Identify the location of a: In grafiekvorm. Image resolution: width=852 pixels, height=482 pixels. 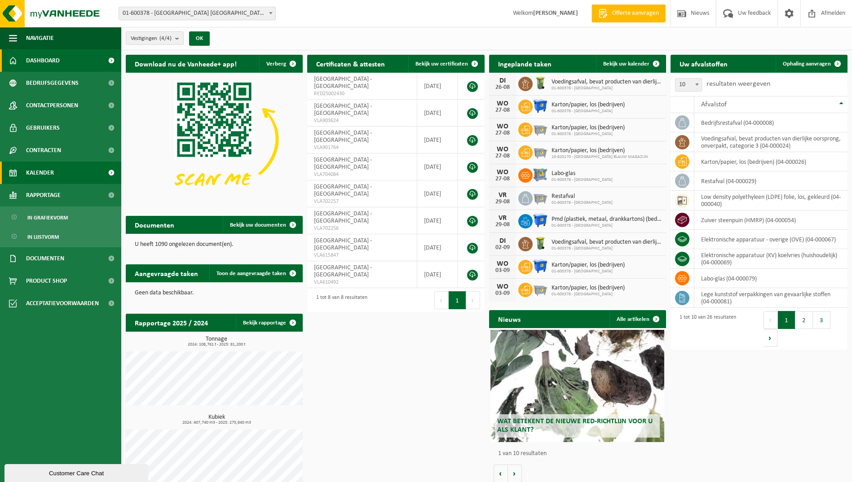
(61, 217).